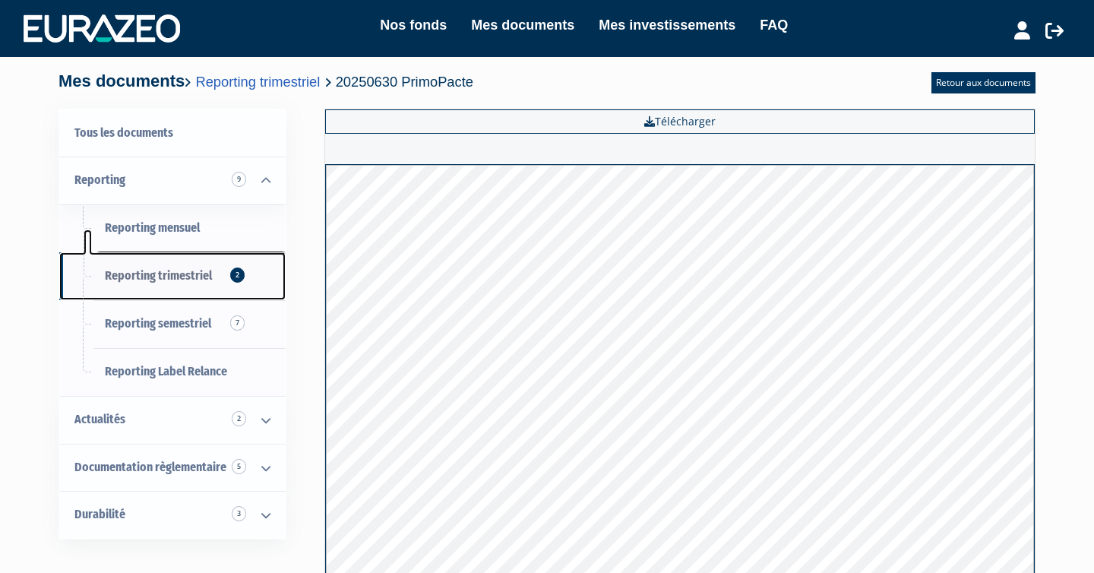  Describe the element at coordinates (237, 323) in the screenshot. I see `span: 7` at that location.